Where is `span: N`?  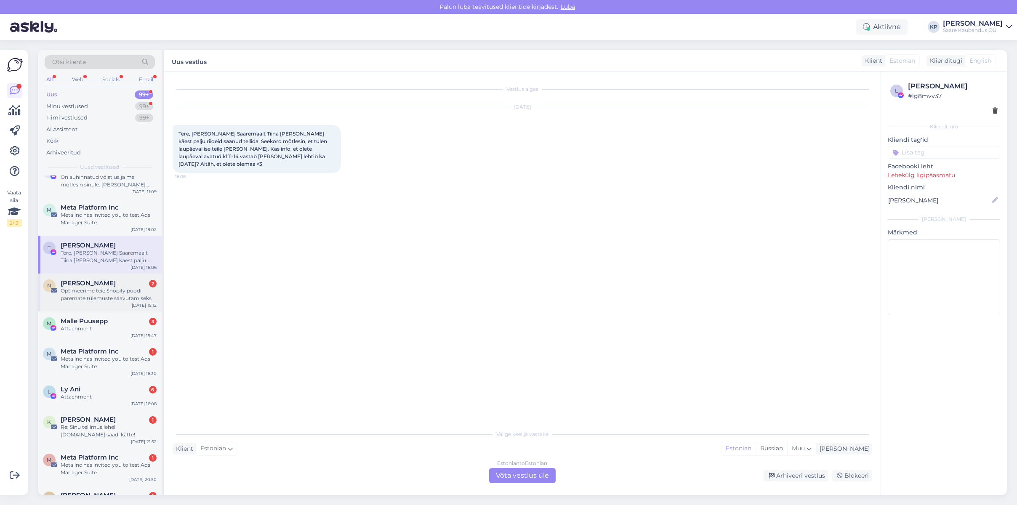 span: N is located at coordinates (49, 285).